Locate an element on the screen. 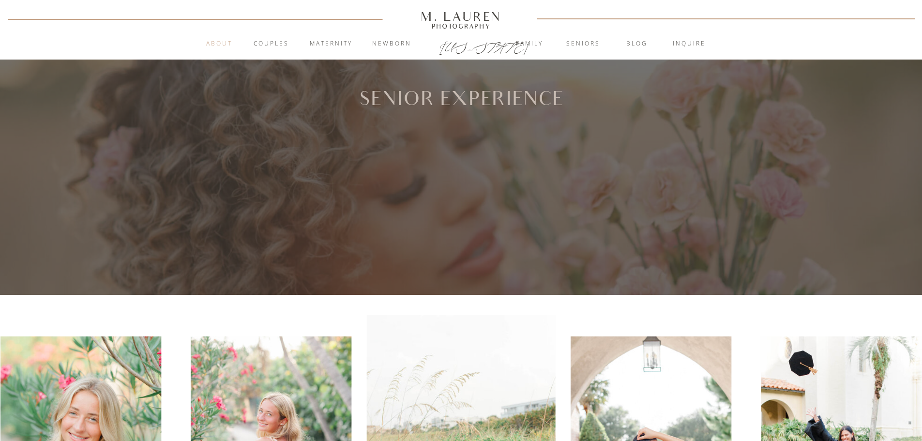 Image resolution: width=922 pixels, height=441 pixels. a: blog is located at coordinates (637, 44).